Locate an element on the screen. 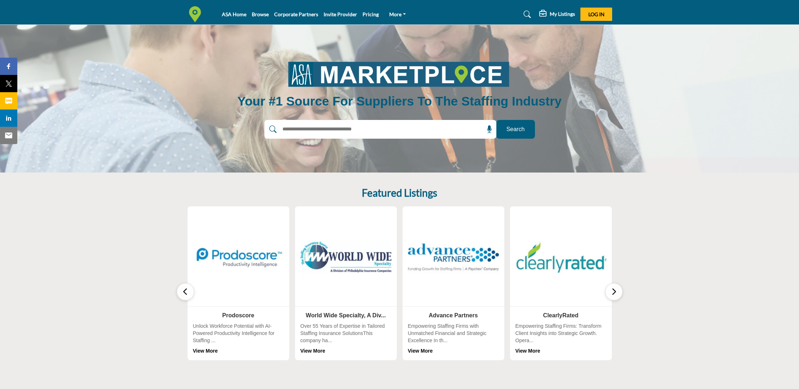  button: Search is located at coordinates (515, 129).